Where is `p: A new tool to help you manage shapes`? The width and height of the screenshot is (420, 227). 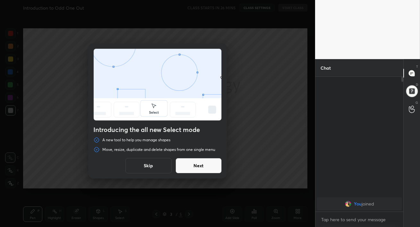
p: A new tool to help you manage shapes is located at coordinates (136, 140).